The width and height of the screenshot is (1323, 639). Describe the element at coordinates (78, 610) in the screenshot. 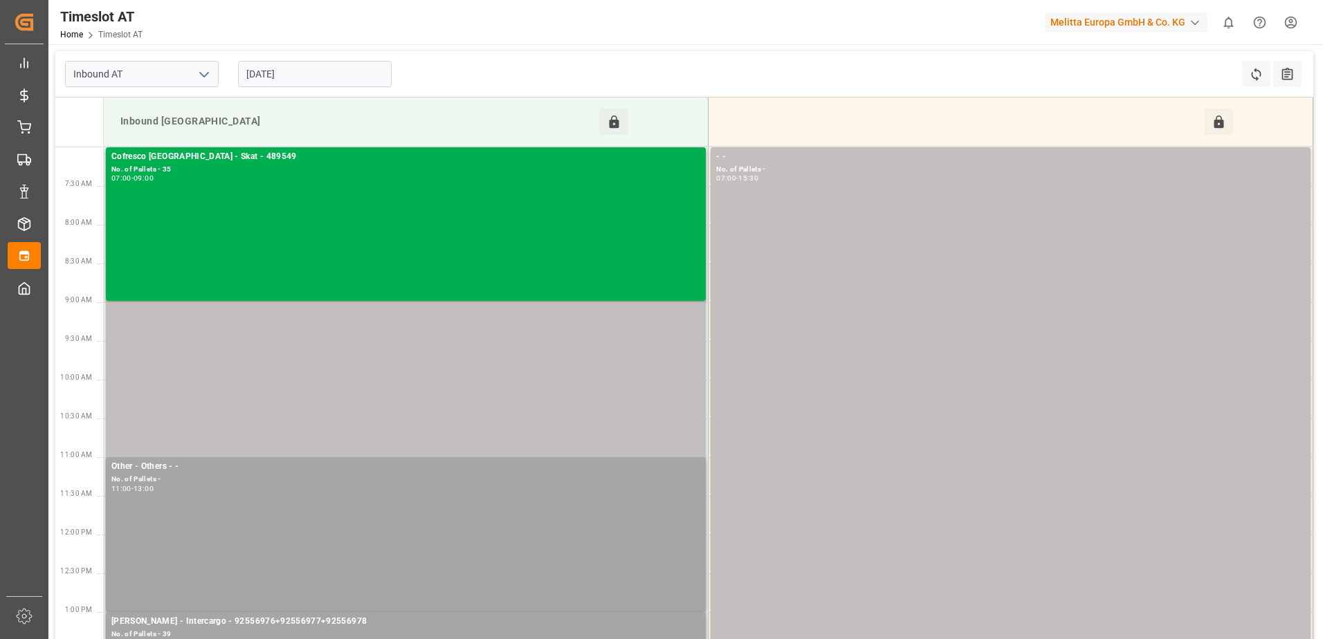

I see `span: 1:00 PM` at that location.